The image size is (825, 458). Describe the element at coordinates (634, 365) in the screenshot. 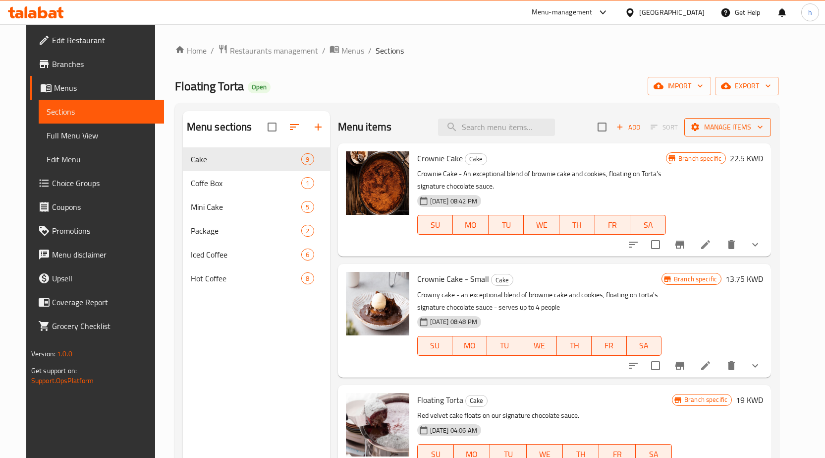

I see `button: sort-choices` at that location.